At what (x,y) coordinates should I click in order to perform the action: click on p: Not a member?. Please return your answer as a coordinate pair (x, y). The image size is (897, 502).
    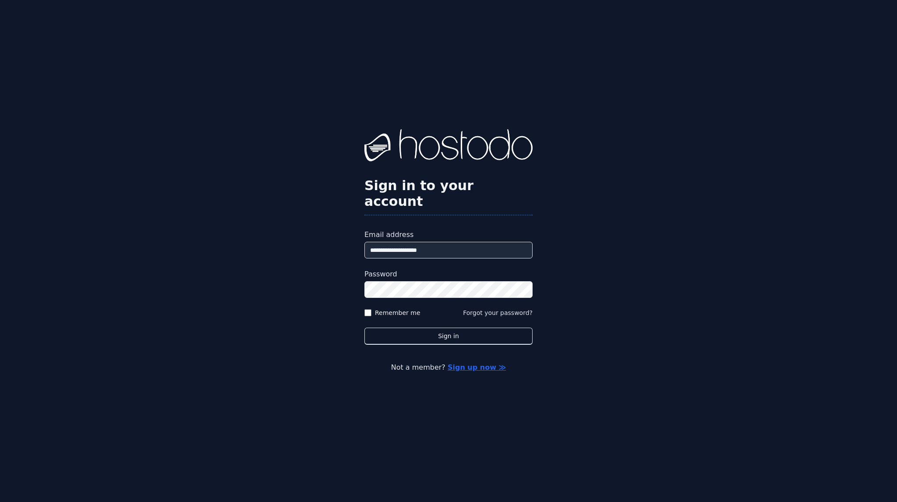
    Looking at the image, I should click on (449, 367).